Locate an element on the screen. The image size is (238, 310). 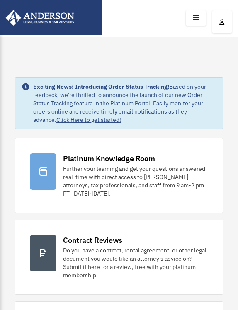
div: Based on your feedback, we're thrilled to announce the launch of our new Order Status Tracking fe... is located at coordinates (125, 103).